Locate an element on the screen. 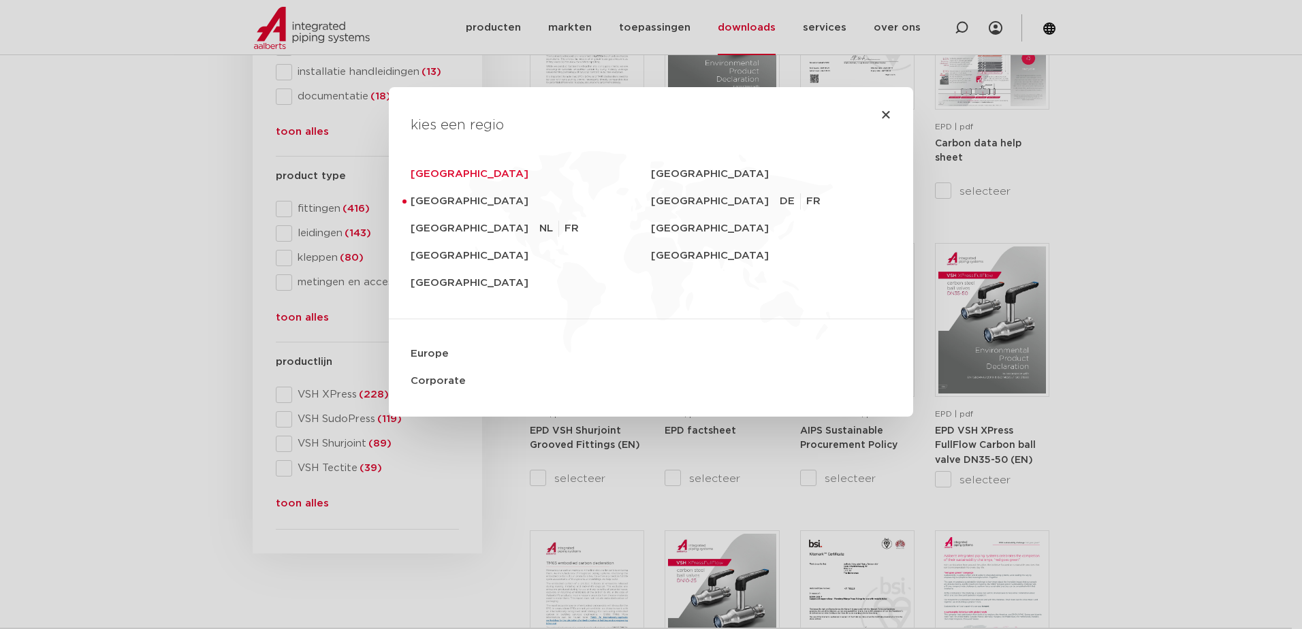  a: DE is located at coordinates (790, 202).